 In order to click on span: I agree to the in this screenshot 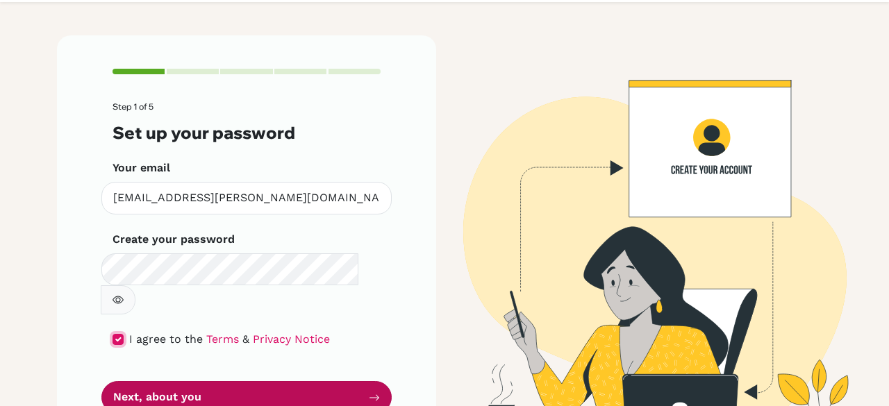, I will do `click(166, 339)`.